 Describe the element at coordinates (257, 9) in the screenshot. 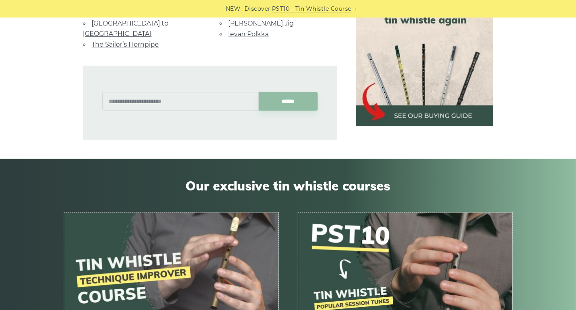

I see `span: Discover` at that location.